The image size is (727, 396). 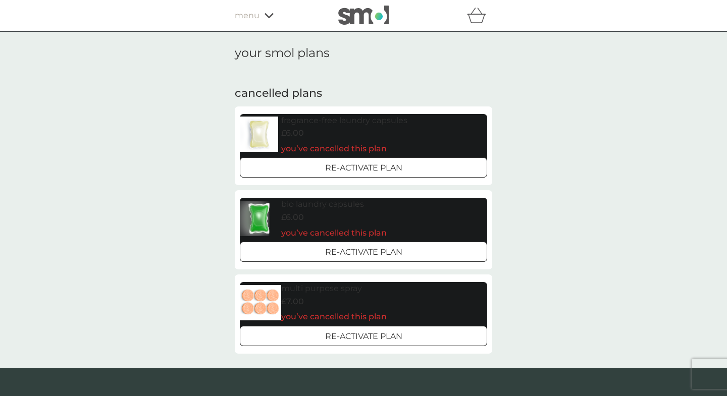 I want to click on h6: bio laundry capsules, so click(x=334, y=204).